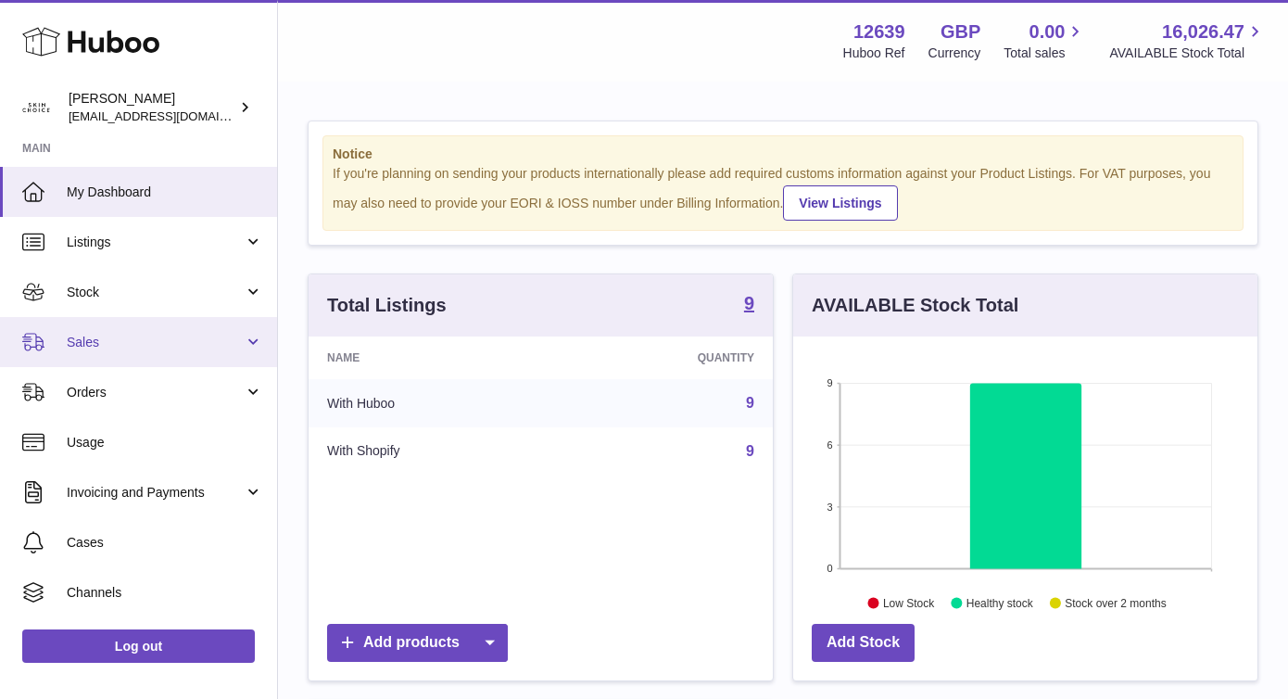 The image size is (1288, 699). What do you see at coordinates (1047, 32) in the screenshot?
I see `span: 0.00` at bounding box center [1047, 32].